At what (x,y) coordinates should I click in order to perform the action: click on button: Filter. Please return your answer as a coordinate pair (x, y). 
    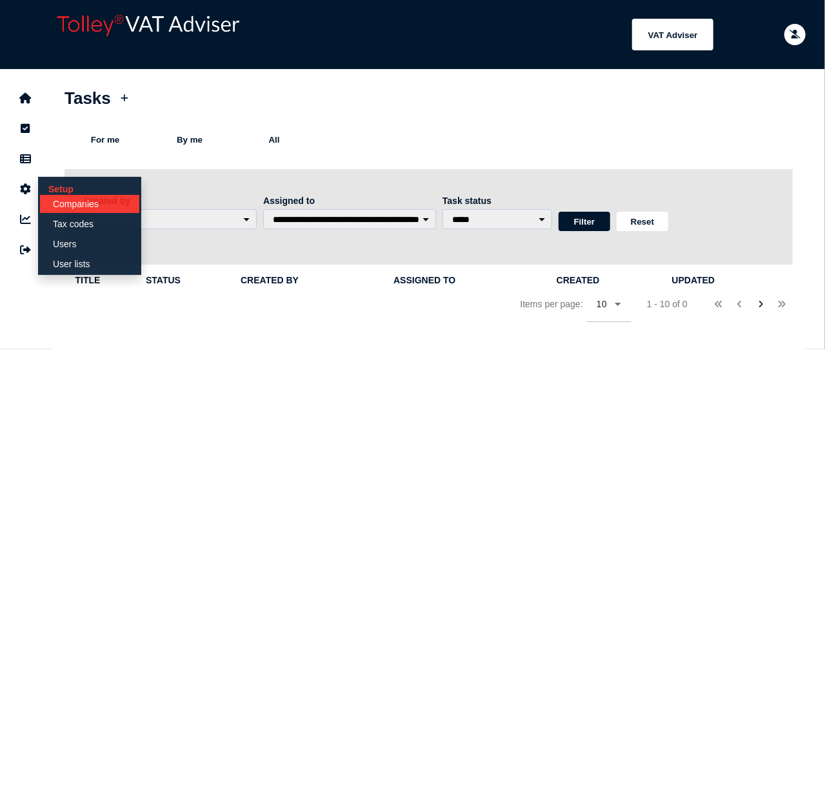
    Looking at the image, I should click on (585, 221).